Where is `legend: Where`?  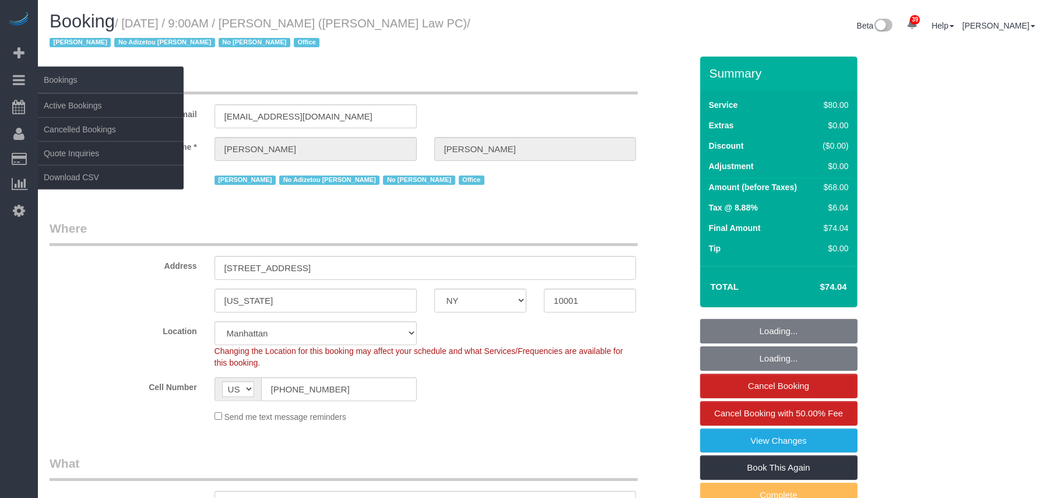
legend: Where is located at coordinates (343, 233).